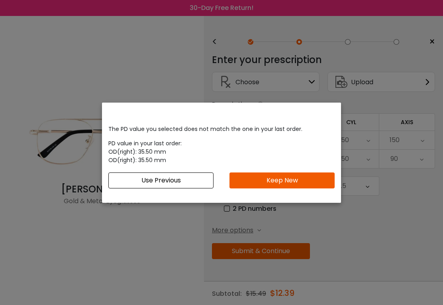  I want to click on div: PD value in your last order:, so click(222, 143).